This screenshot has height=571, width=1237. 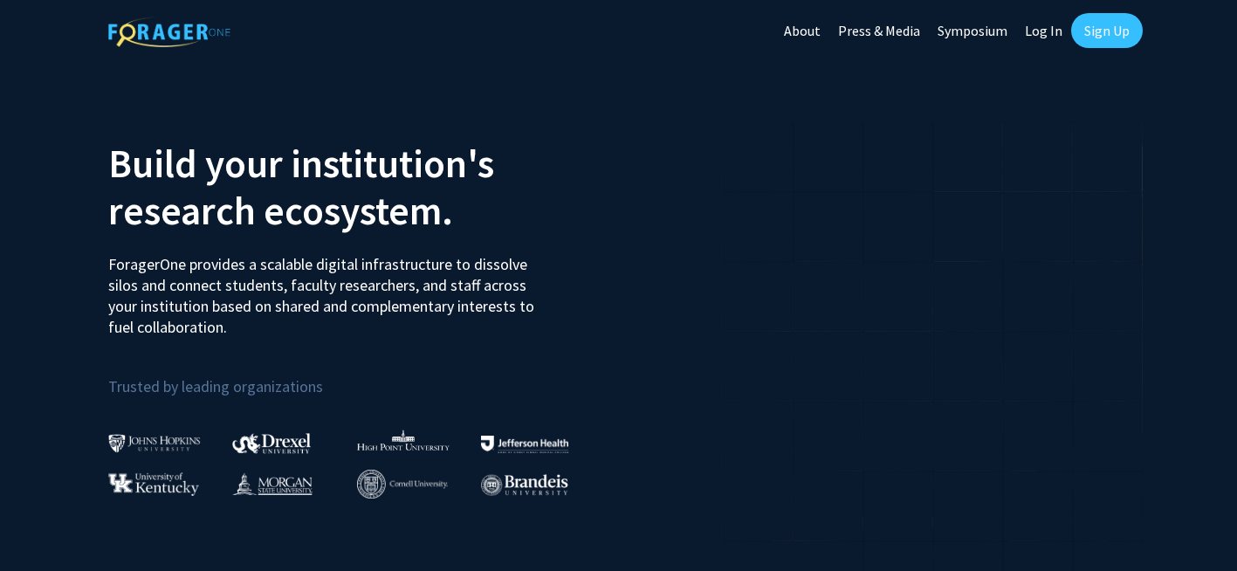 What do you see at coordinates (327, 289) in the screenshot?
I see `p: ForagerOne provides a scalable digital infrastructure to dissolve silos and connect students, fac...` at bounding box center [327, 289].